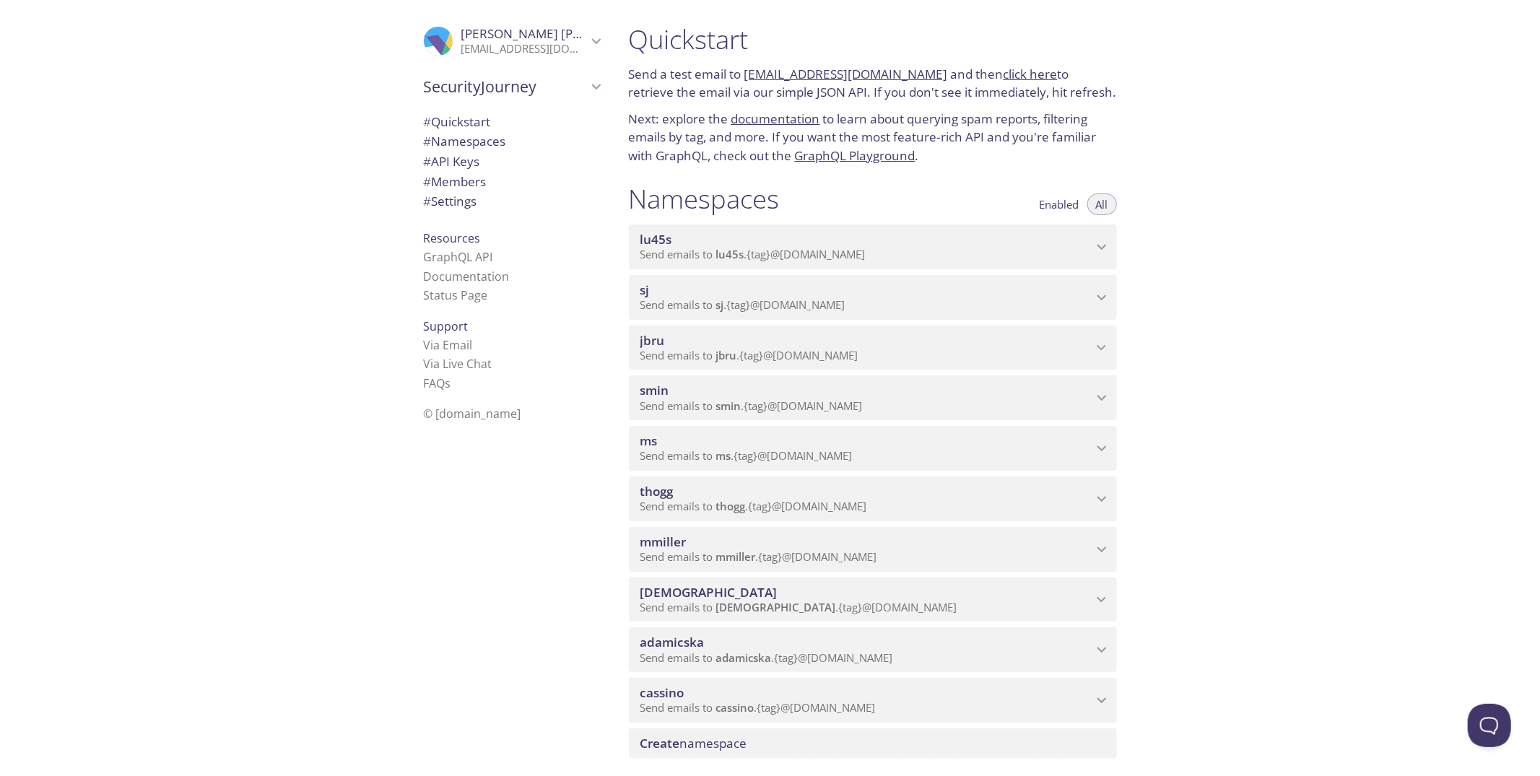 The height and width of the screenshot is (776, 1540). Describe the element at coordinates (452, 238) in the screenshot. I see `span: Resources` at that location.